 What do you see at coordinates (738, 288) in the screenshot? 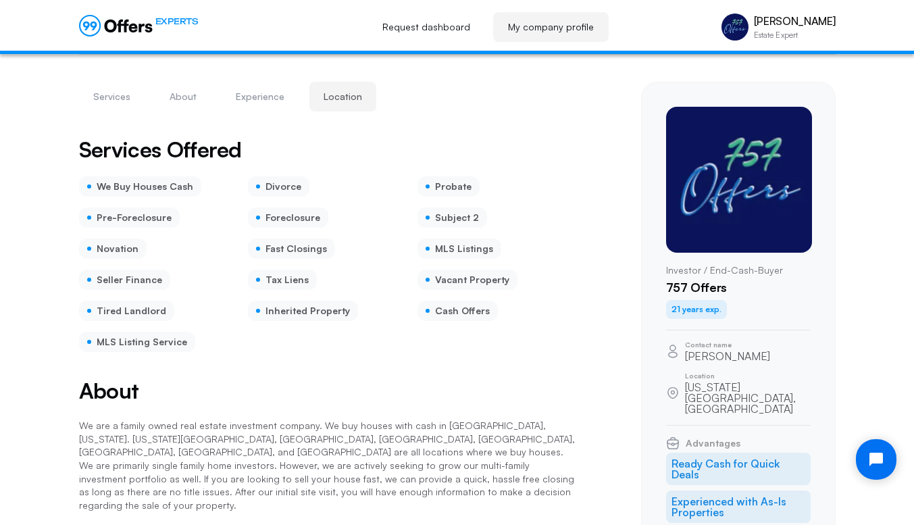
I see `h1: 757 Offers` at bounding box center [738, 288].